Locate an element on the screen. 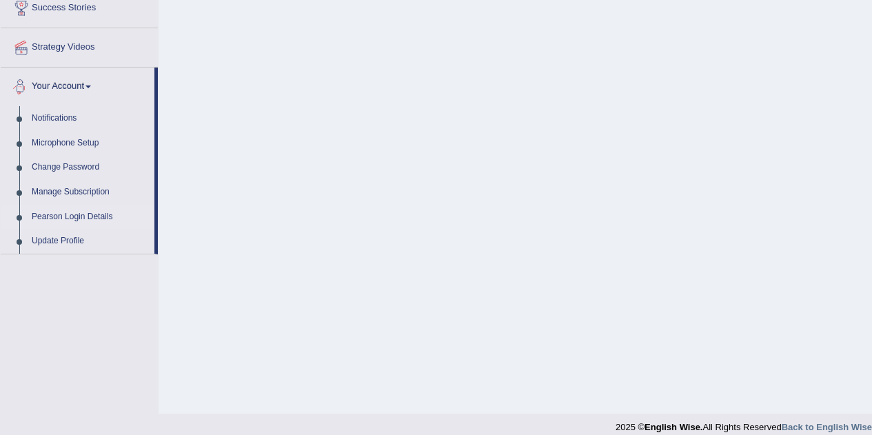  a: Your Account is located at coordinates (77, 85).